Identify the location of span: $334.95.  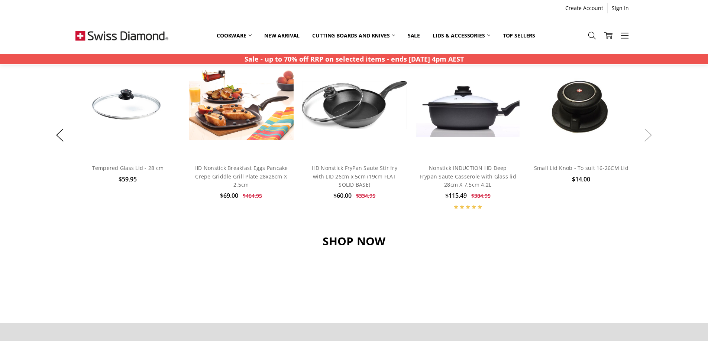
(366, 196).